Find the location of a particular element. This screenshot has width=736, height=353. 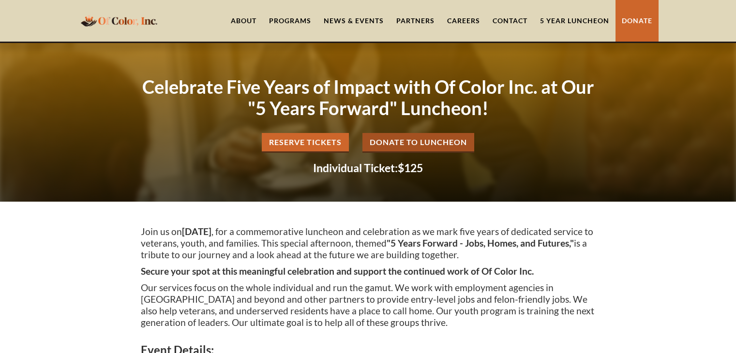

strong: Secure your spot at this meaningful celebration and support the continued work of Of Color Inc. is located at coordinates (337, 271).